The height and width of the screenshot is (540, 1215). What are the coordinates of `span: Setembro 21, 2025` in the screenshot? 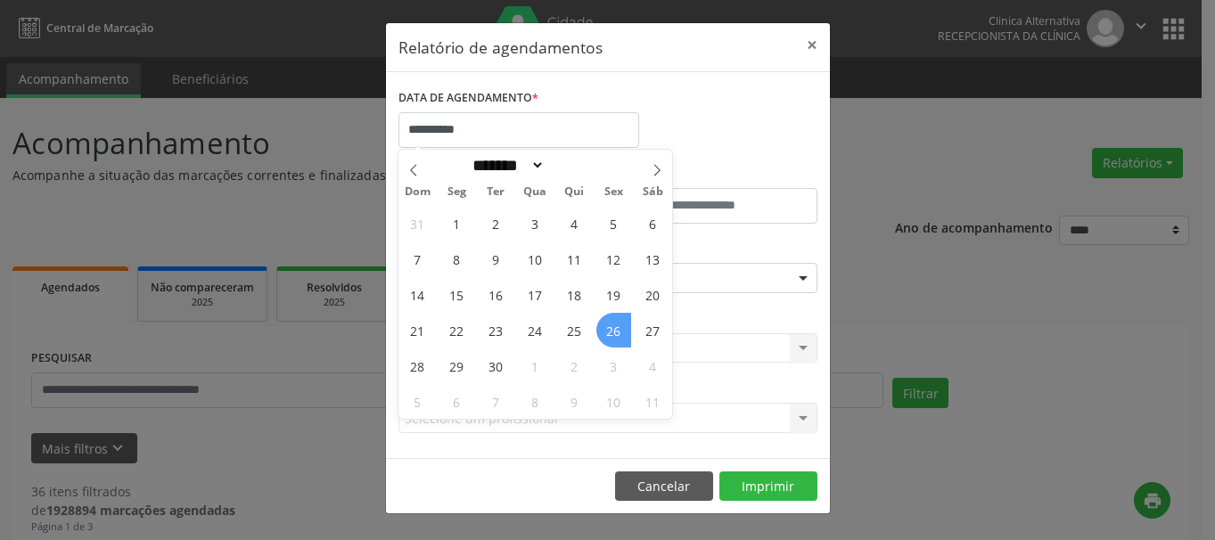 It's located at (417, 330).